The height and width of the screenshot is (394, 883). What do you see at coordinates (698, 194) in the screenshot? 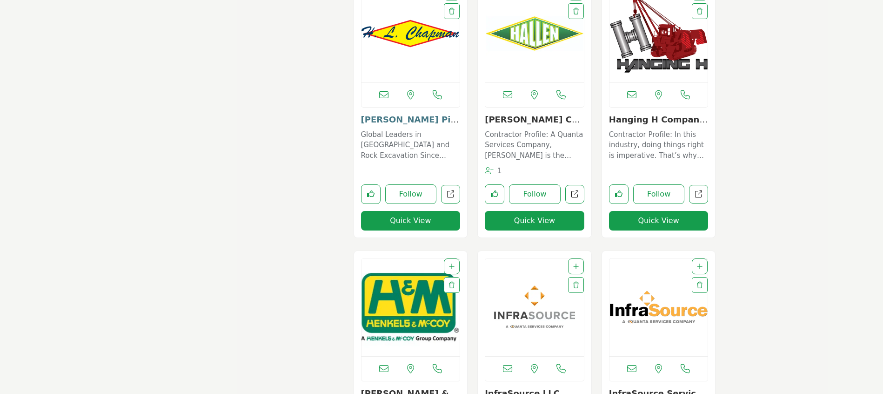
I see `a: Open hanging-h-companies-llc in new tab` at bounding box center [698, 194].